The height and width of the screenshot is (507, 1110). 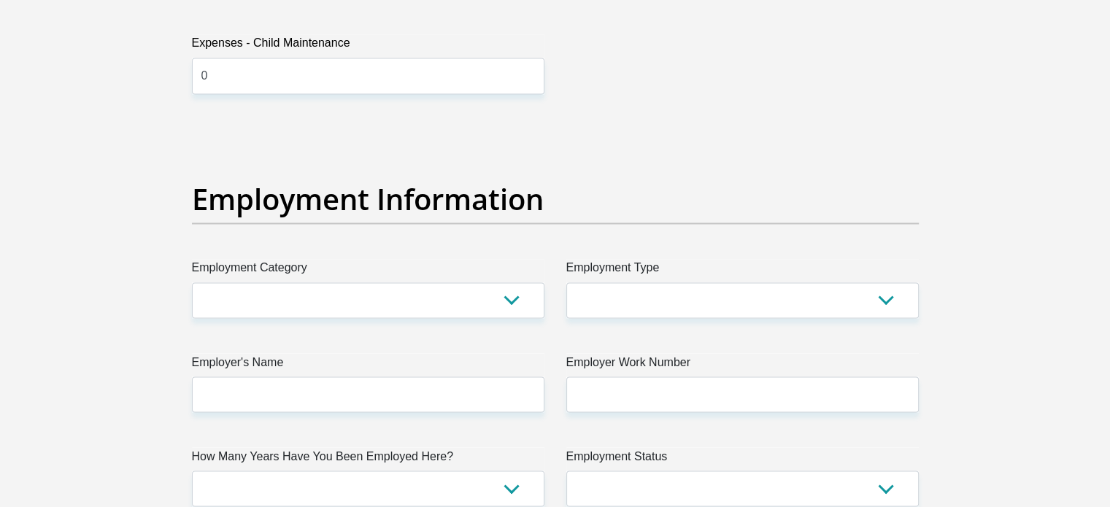 I want to click on label: Employment Category, so click(x=368, y=271).